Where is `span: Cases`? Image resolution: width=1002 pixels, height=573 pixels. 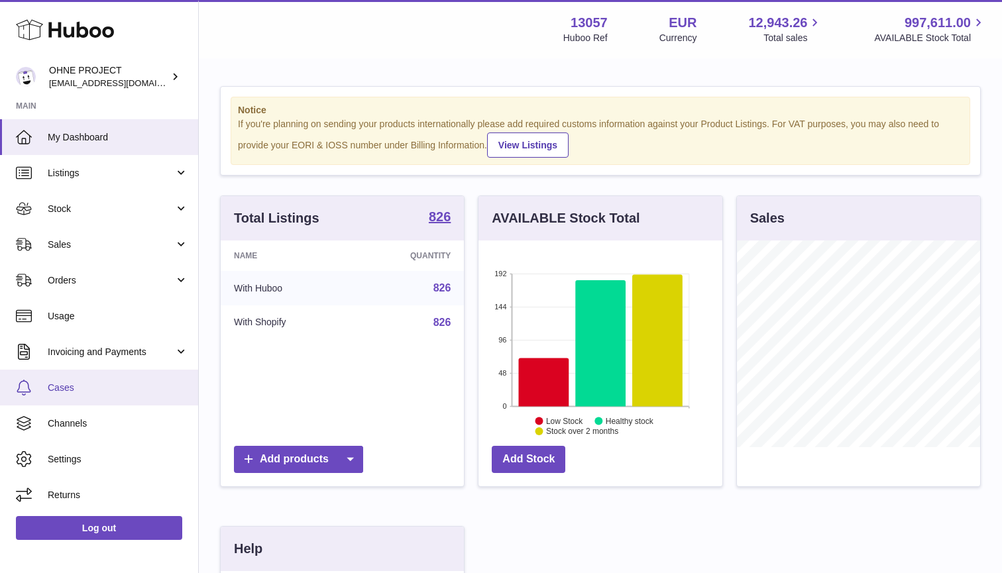
span: Cases is located at coordinates (118, 388).